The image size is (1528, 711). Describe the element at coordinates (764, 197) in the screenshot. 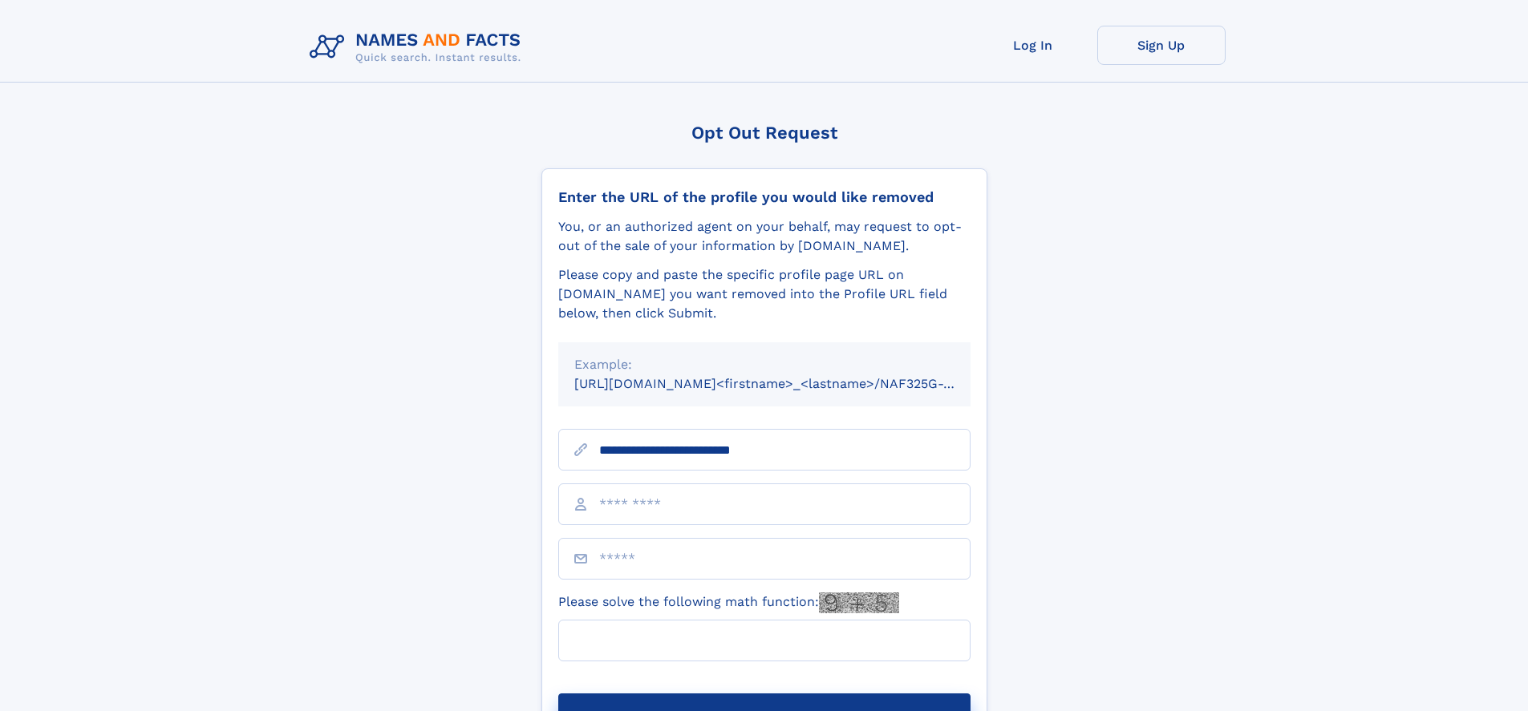

I see `div: Enter the URL of the profile you would like removed` at that location.